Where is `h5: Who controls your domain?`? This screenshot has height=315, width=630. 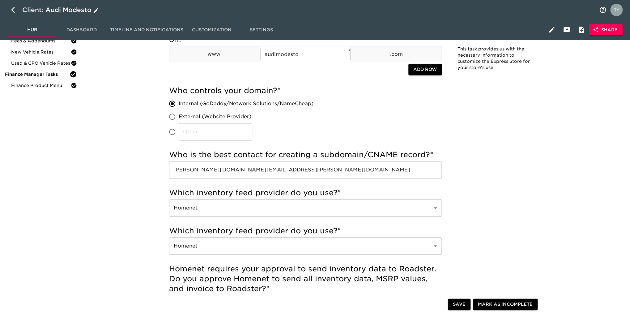
h5: Who controls your domain? is located at coordinates (305, 91).